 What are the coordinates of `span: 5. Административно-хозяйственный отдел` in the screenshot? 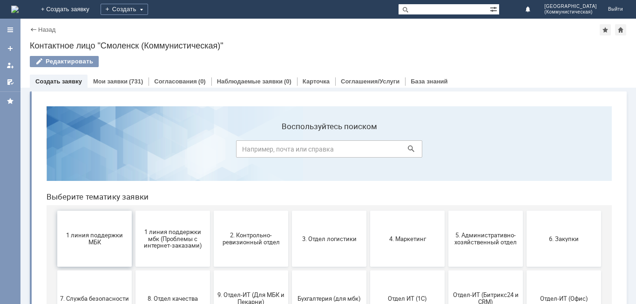 It's located at (447, 140).